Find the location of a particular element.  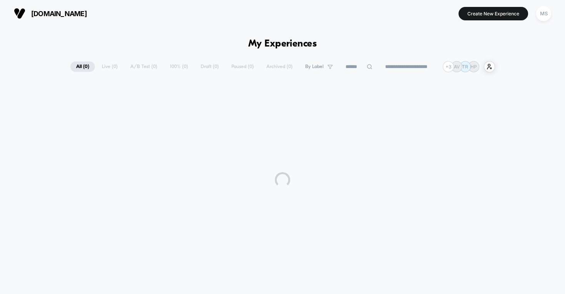

button: MS is located at coordinates (543, 13).